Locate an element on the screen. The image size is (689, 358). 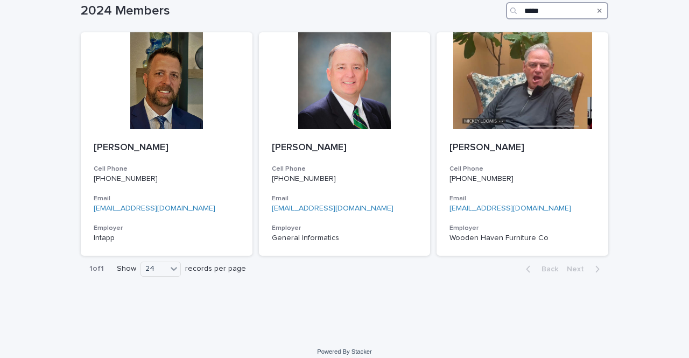
h1: 2024 Members is located at coordinates (291, 11).